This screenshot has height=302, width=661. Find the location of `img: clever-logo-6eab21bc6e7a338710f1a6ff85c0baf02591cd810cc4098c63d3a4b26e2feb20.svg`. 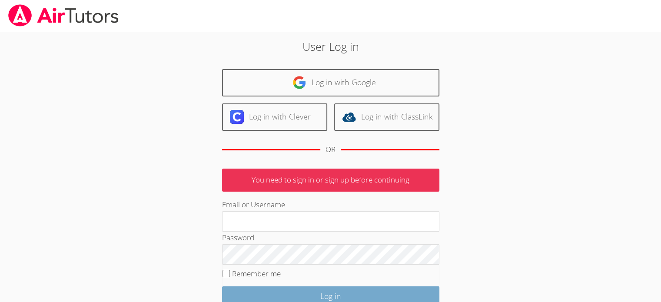

img: clever-logo-6eab21bc6e7a338710f1a6ff85c0baf02591cd810cc4098c63d3a4b26e2feb20.svg is located at coordinates (237, 117).